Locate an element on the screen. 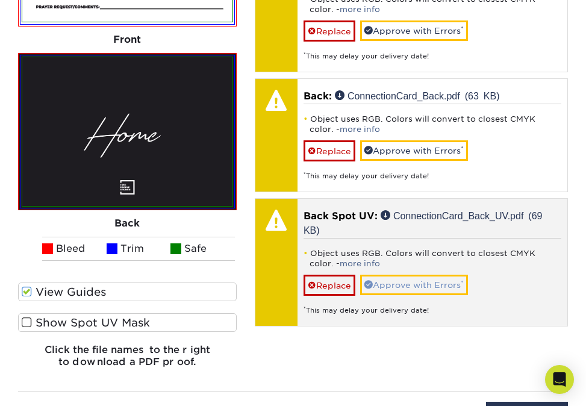 The width and height of the screenshot is (586, 406). span: Back: is located at coordinates (318, 96).